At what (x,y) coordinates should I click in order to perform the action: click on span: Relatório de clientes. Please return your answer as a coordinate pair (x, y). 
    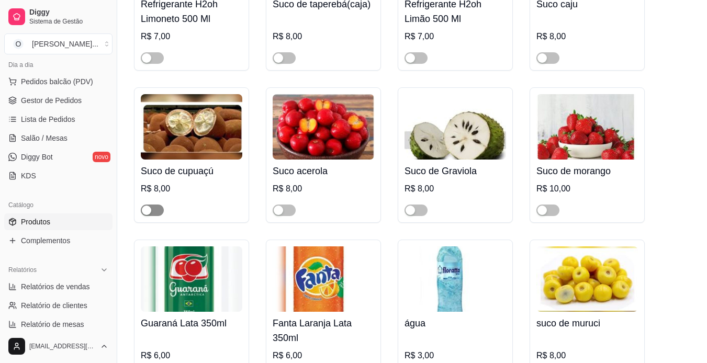
    Looking at the image, I should click on (54, 306).